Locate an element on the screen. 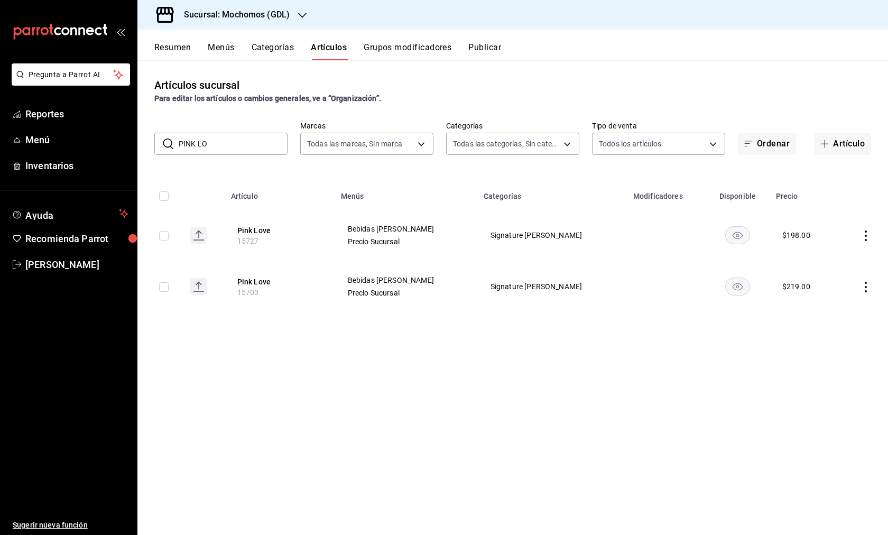  input: Buscar artículo is located at coordinates (233, 144).